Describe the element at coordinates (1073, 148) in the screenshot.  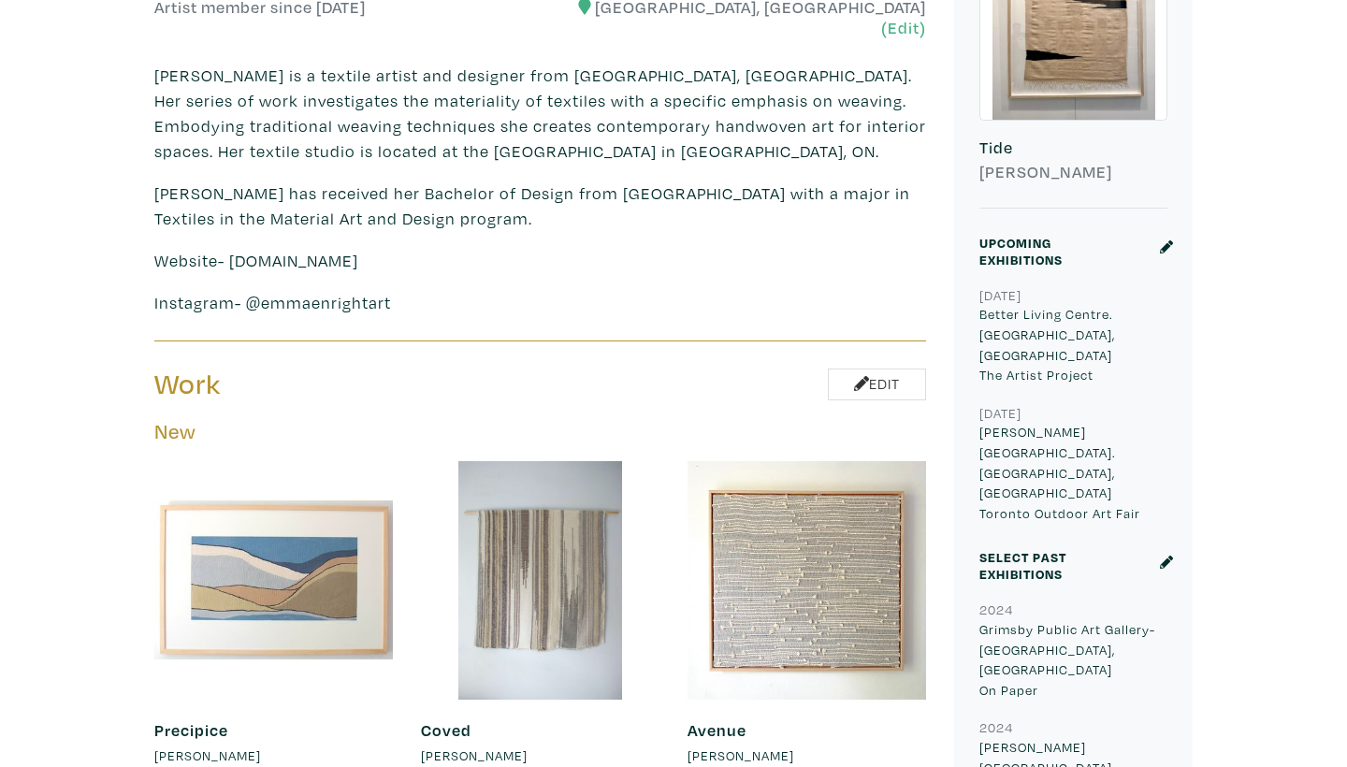
I see `h6: Tide` at that location.